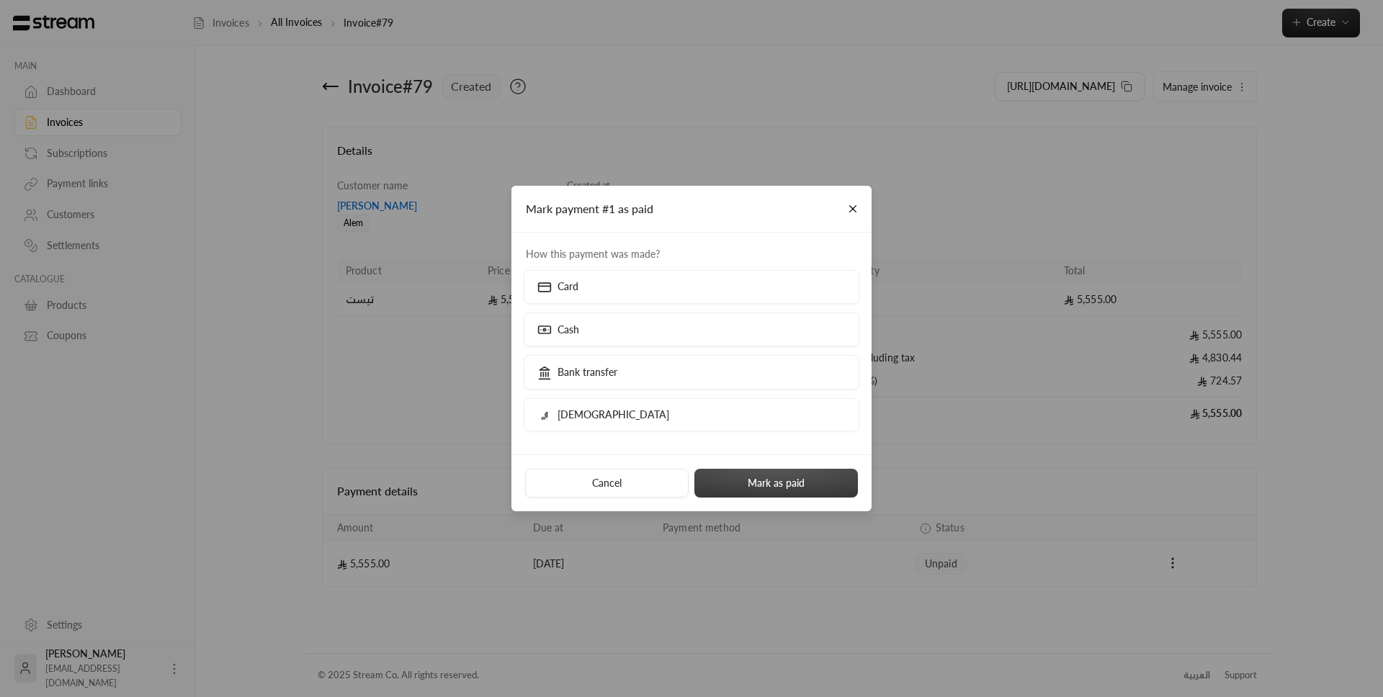 The width and height of the screenshot is (1383, 697). What do you see at coordinates (544, 416) in the screenshot?
I see `img: qurrah logo` at bounding box center [544, 416].